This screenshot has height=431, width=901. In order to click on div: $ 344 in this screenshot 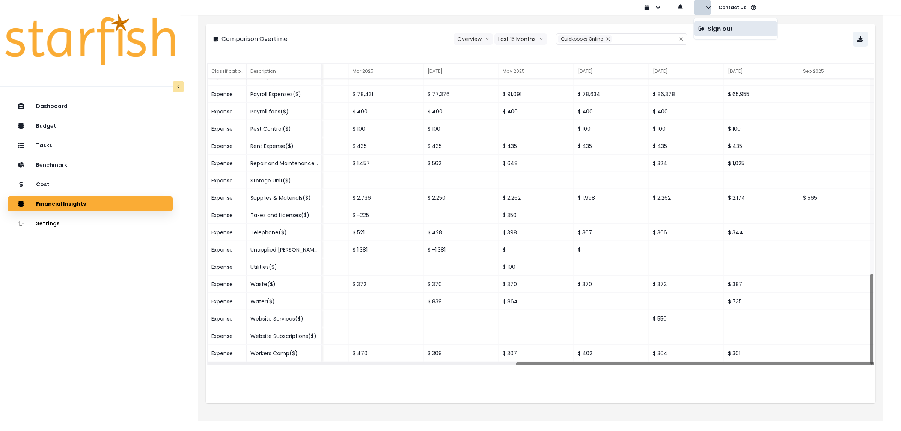, I will do `click(761, 232)`.